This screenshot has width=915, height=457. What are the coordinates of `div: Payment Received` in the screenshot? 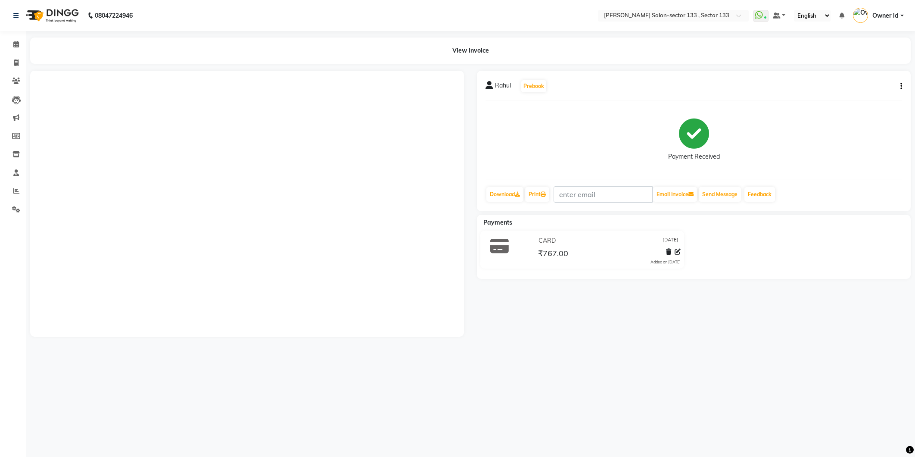 It's located at (694, 156).